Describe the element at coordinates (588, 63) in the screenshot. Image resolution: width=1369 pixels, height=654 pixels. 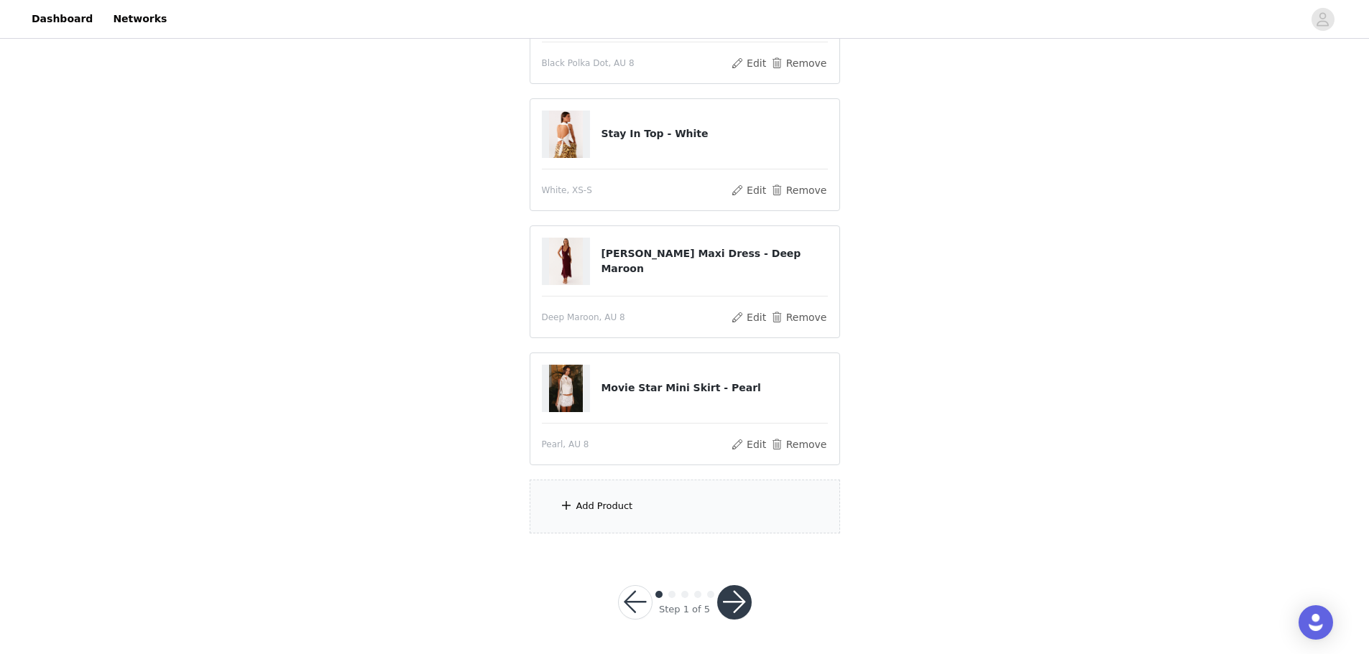
I see `span: Black Polka Dot, AU 8` at that location.